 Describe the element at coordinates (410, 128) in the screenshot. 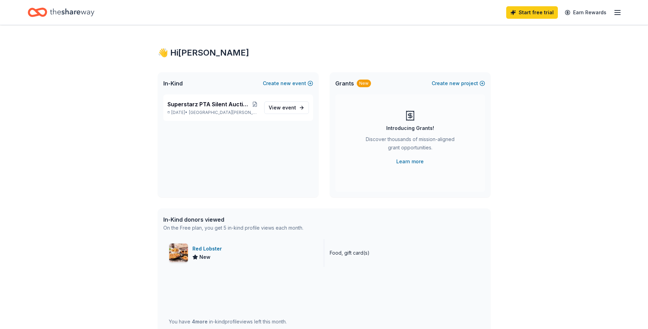

I see `div: Introducing Grants!` at that location.